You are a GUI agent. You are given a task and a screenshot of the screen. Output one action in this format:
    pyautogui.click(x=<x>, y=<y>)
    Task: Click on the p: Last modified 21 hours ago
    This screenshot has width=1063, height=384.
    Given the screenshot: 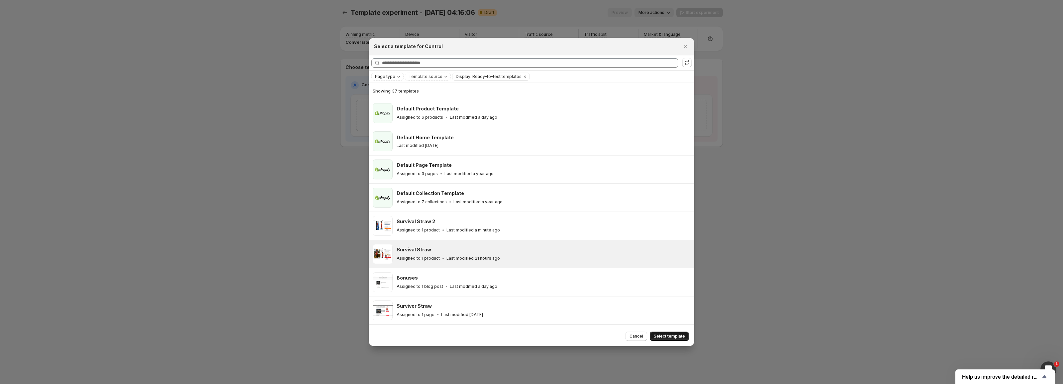 What is the action you would take?
    pyautogui.click(x=473, y=259)
    